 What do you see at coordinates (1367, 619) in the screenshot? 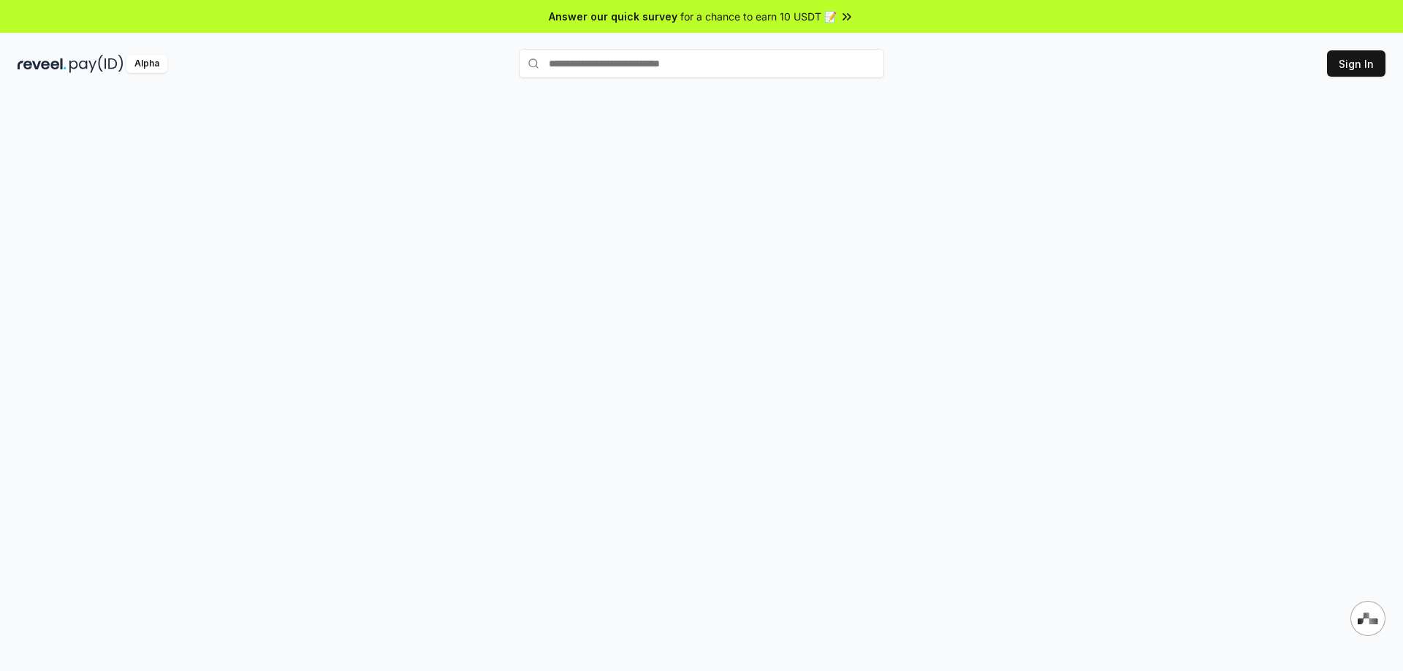
I see `img: svg+xml,%3Csvg%20xmlns%3D%22http%3A%2F%2Fwww.w3.org%2F2000%2Fsvg%22%20width%3D%2228%22%20height%3...` at bounding box center [1367, 619].